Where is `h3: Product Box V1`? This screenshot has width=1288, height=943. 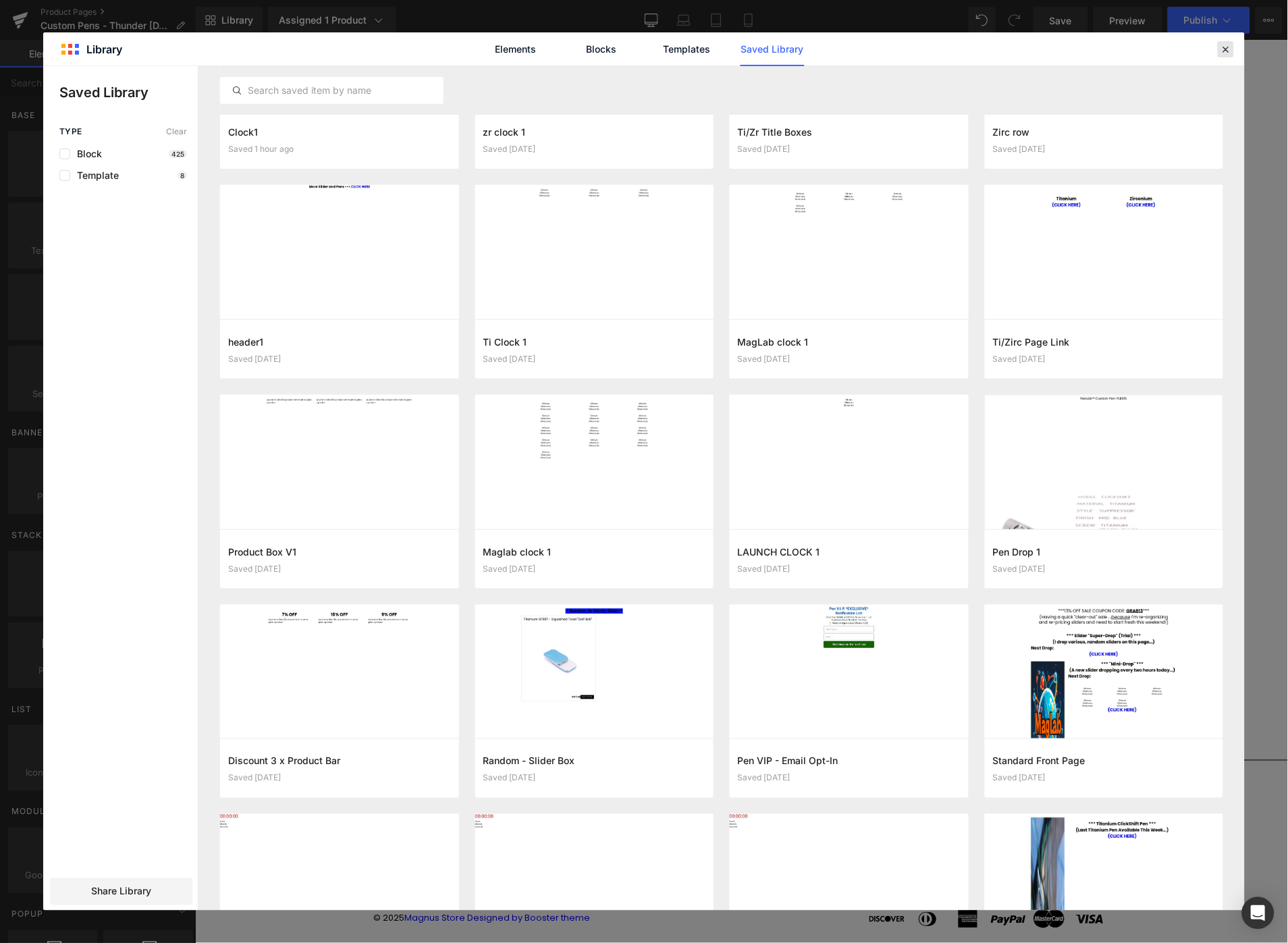 h3: Product Box V1 is located at coordinates (340, 552).